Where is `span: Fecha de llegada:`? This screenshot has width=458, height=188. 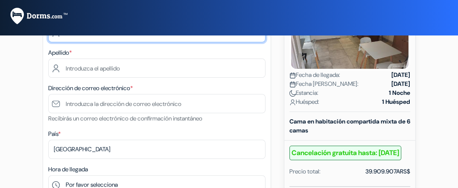
span: Fecha de llegada: is located at coordinates (314, 75).